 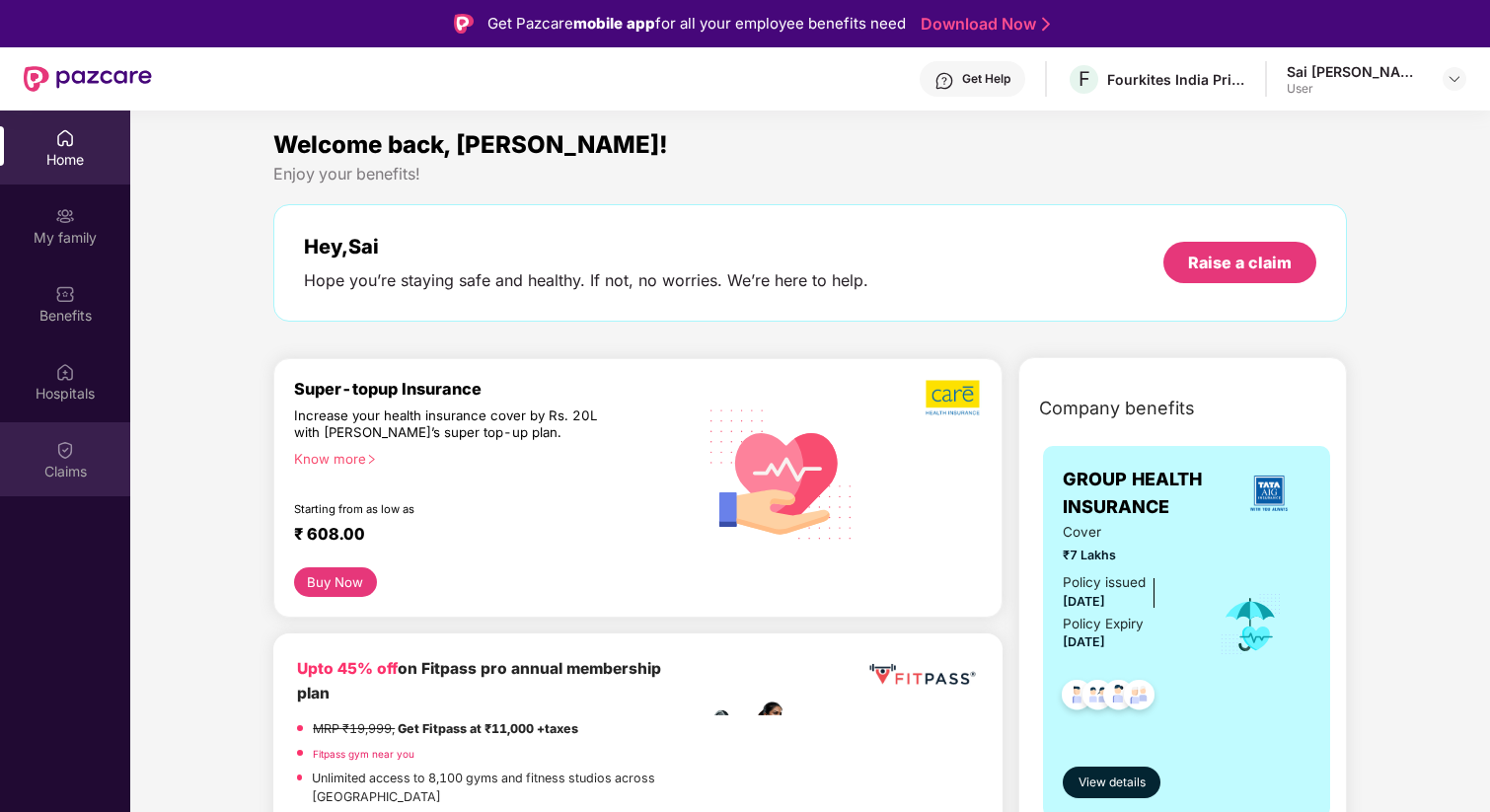 What do you see at coordinates (1239, 263) in the screenshot?
I see `div: Raise a claim` at bounding box center [1239, 263].